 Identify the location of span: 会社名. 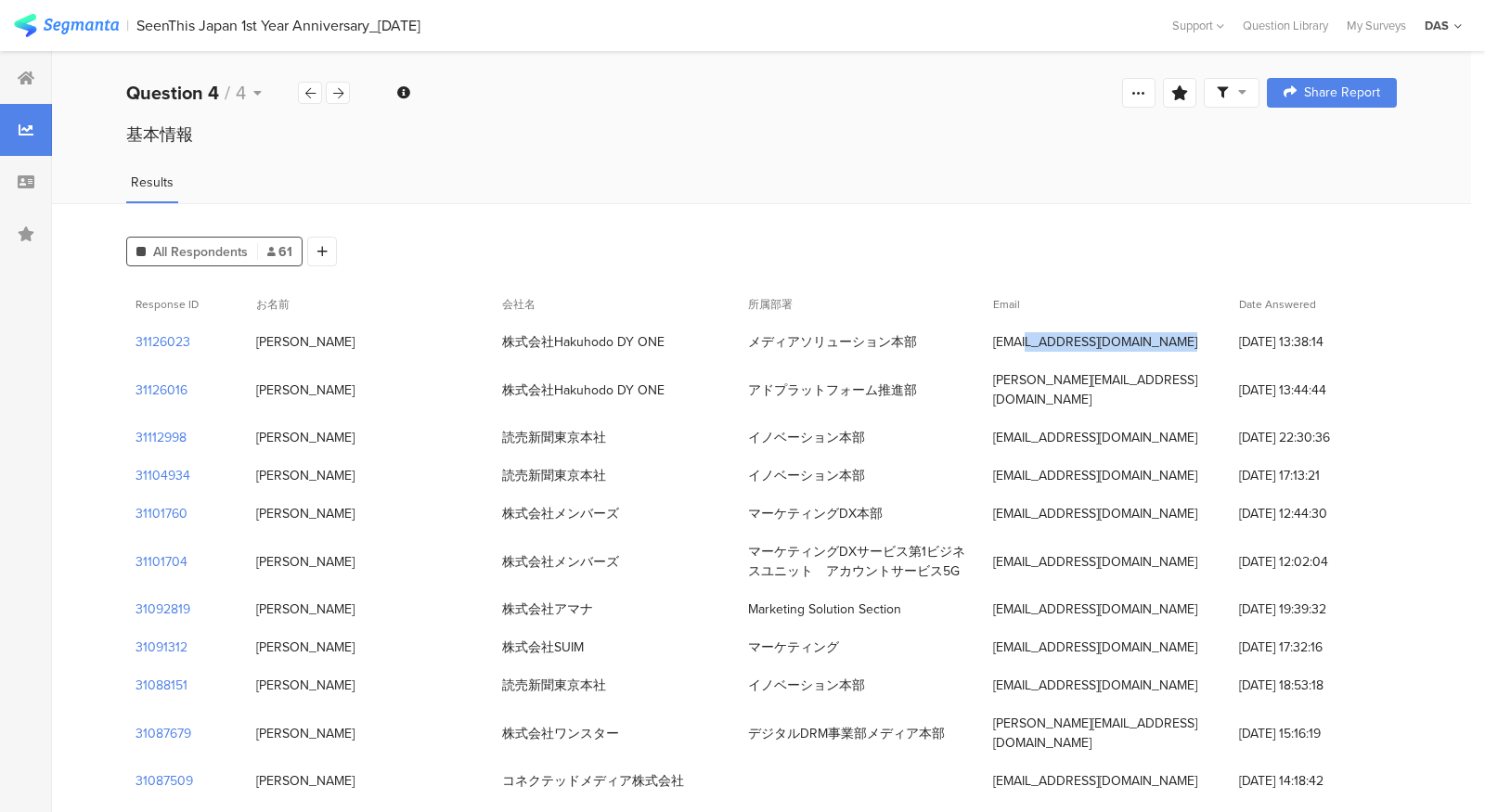
(519, 305).